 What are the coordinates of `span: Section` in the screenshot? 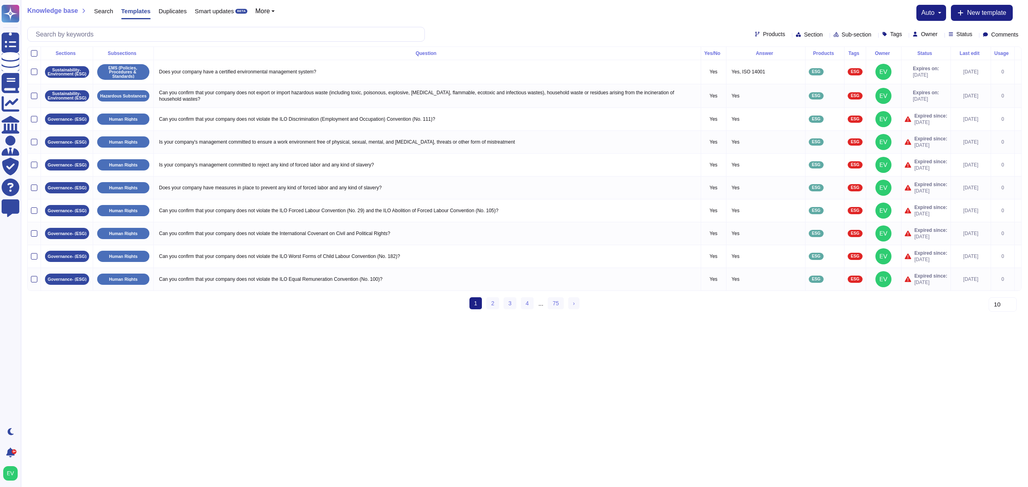 It's located at (813, 35).